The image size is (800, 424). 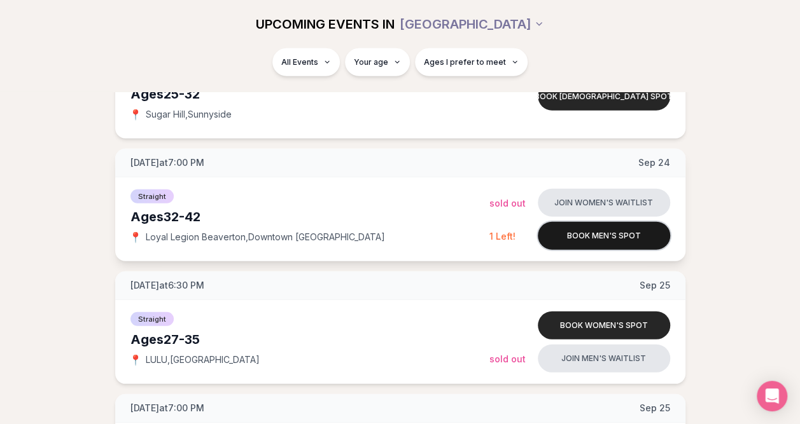 I want to click on span: Ages I prefer to meet, so click(x=465, y=62).